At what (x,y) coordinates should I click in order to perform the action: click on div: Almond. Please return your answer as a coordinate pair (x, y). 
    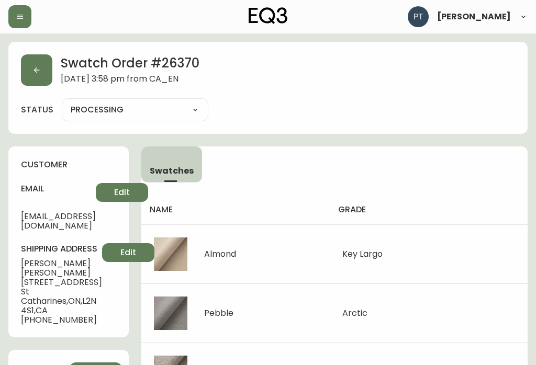
    Looking at the image, I should click on (220, 254).